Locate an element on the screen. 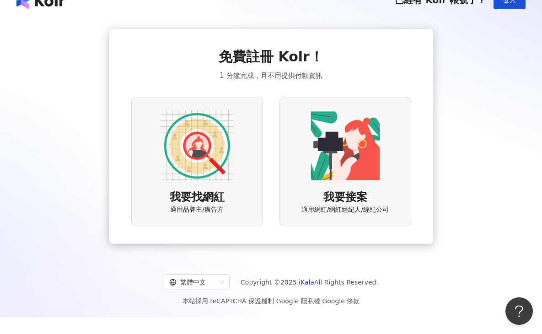 This screenshot has width=542, height=334. img: AD identity option is located at coordinates (197, 146).